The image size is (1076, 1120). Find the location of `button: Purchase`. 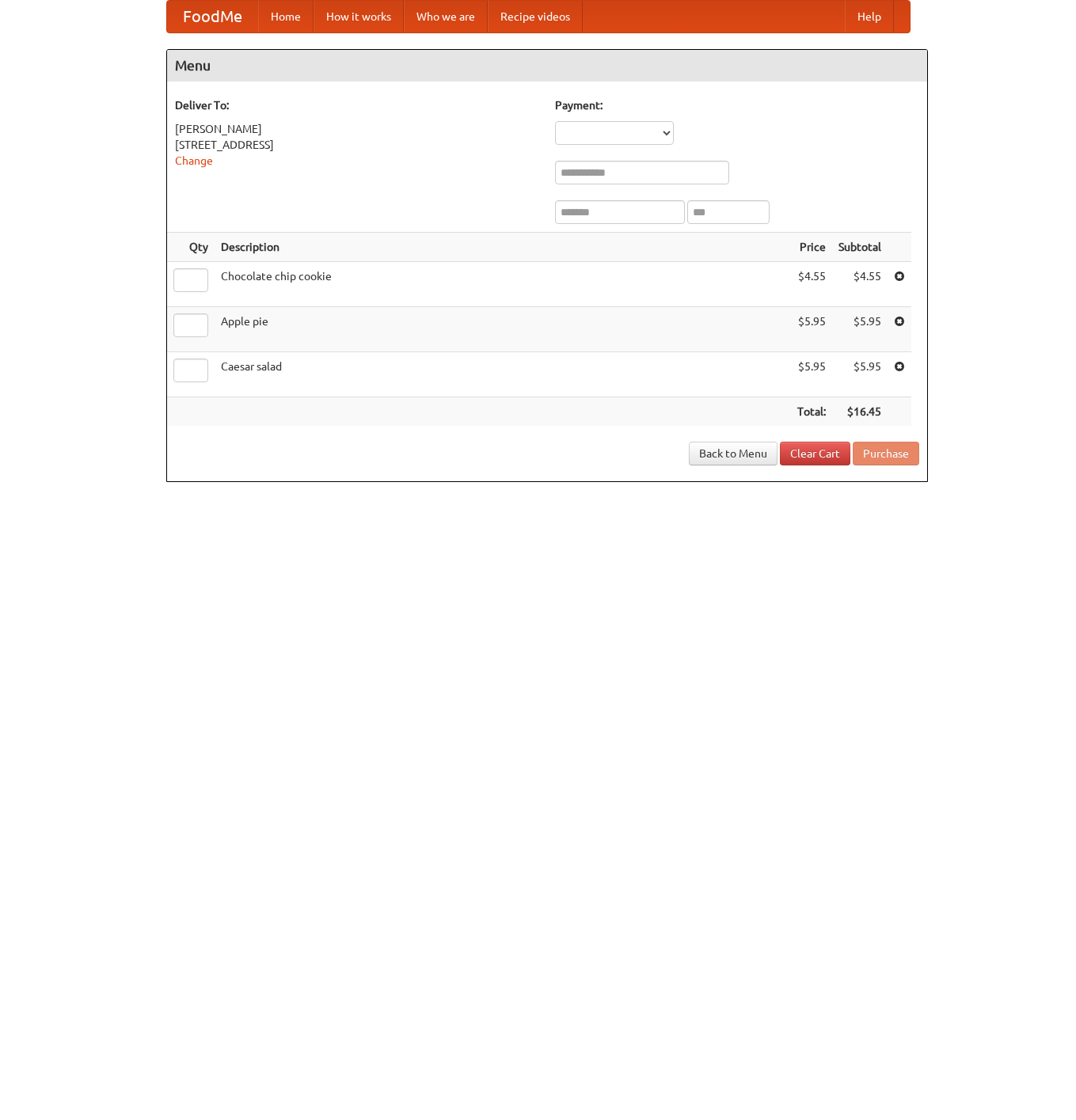

button: Purchase is located at coordinates (885, 453).